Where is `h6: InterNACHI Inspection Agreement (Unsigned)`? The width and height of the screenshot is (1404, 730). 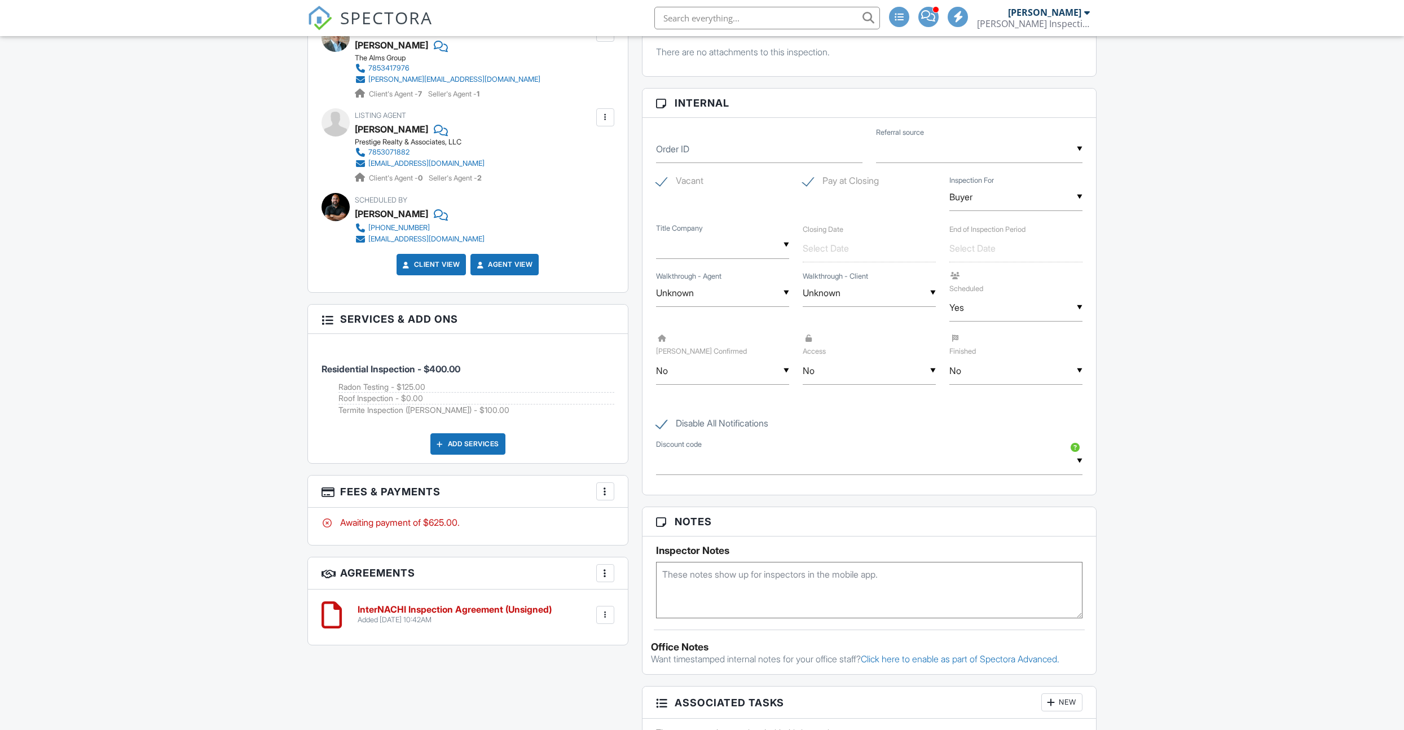
h6: InterNACHI Inspection Agreement (Unsigned) is located at coordinates (455, 610).